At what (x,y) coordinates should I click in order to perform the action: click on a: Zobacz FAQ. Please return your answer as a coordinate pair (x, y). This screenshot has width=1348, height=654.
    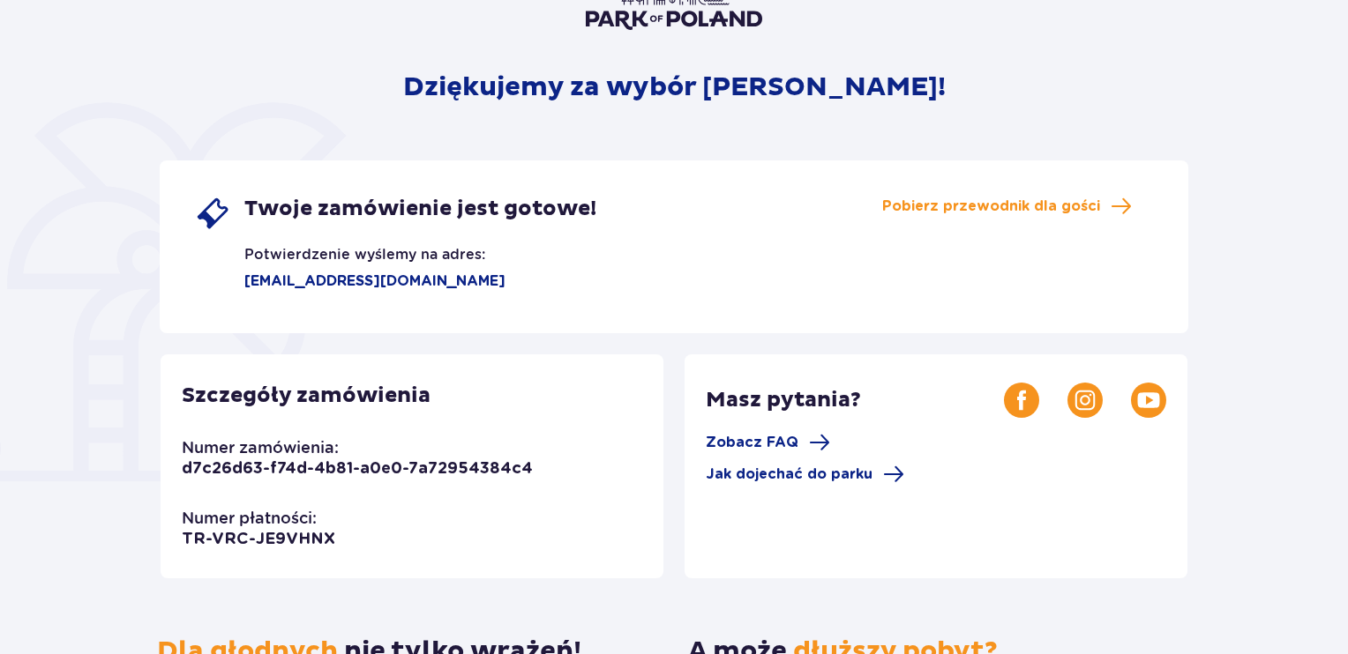
    Looking at the image, I should click on (767, 443).